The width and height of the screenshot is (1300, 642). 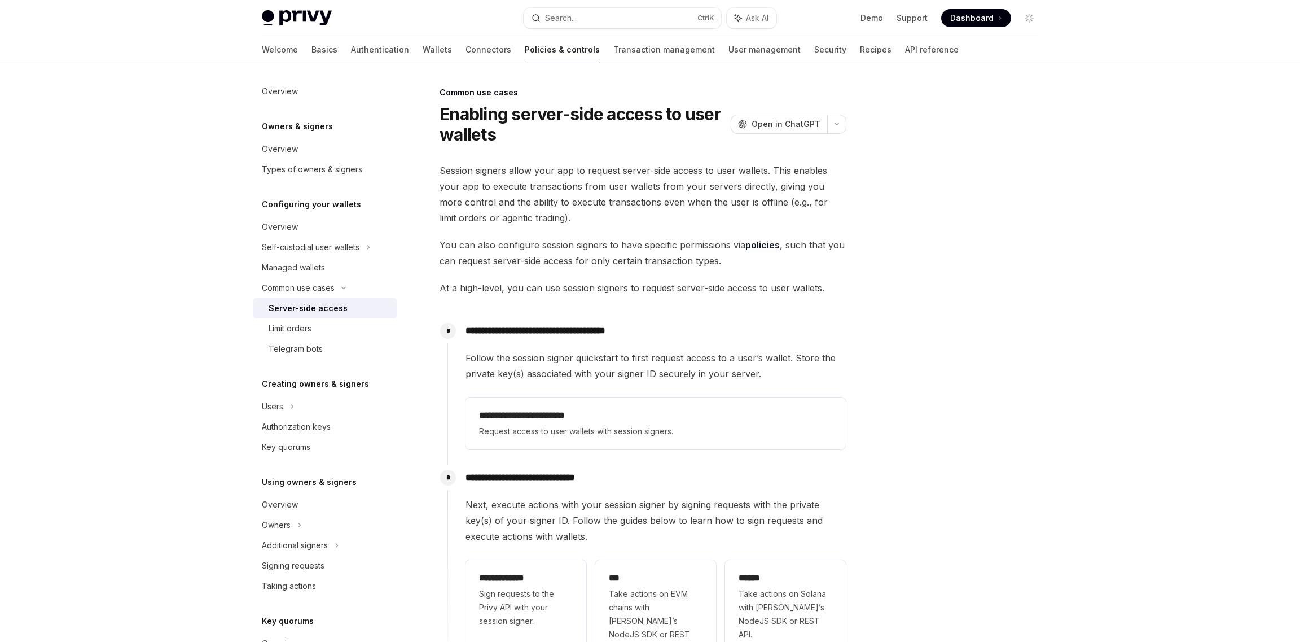 I want to click on span: Dashboard, so click(x=972, y=18).